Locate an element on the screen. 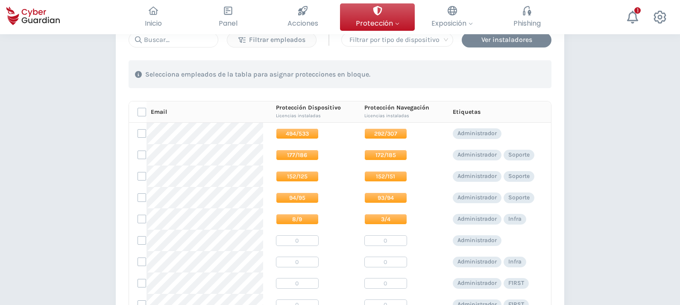  span: 3/4 is located at coordinates (386, 219).